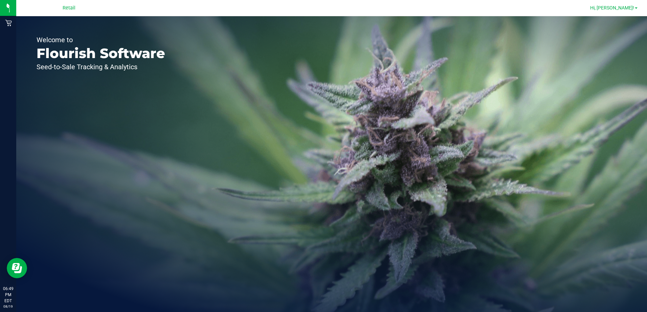  What do you see at coordinates (8, 307) in the screenshot?
I see `p: 08/19` at bounding box center [8, 307].